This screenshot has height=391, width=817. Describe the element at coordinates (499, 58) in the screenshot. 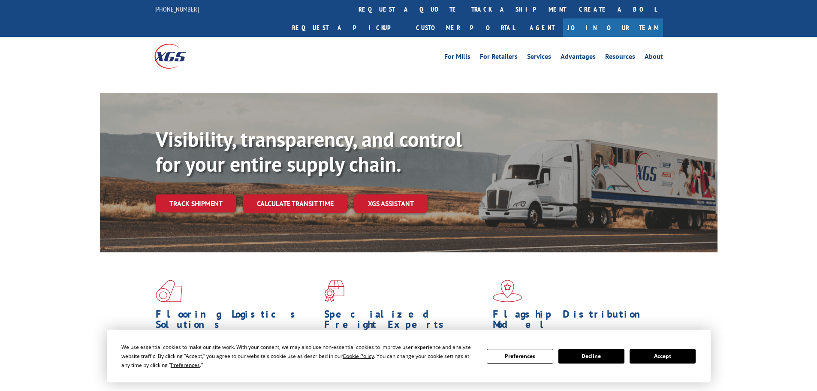

I see `a: For Retailers` at that location.